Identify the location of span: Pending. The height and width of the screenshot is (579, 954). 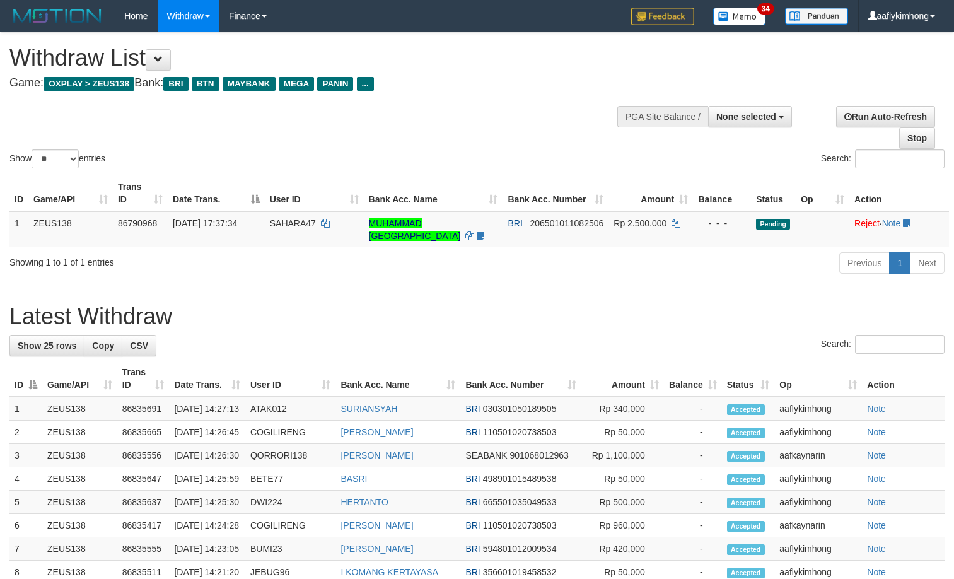
(773, 224).